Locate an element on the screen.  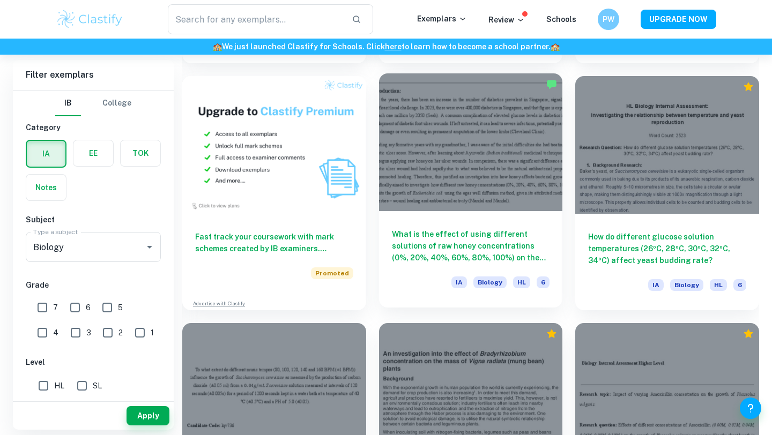
button: Help and Feedback is located at coordinates (750, 408).